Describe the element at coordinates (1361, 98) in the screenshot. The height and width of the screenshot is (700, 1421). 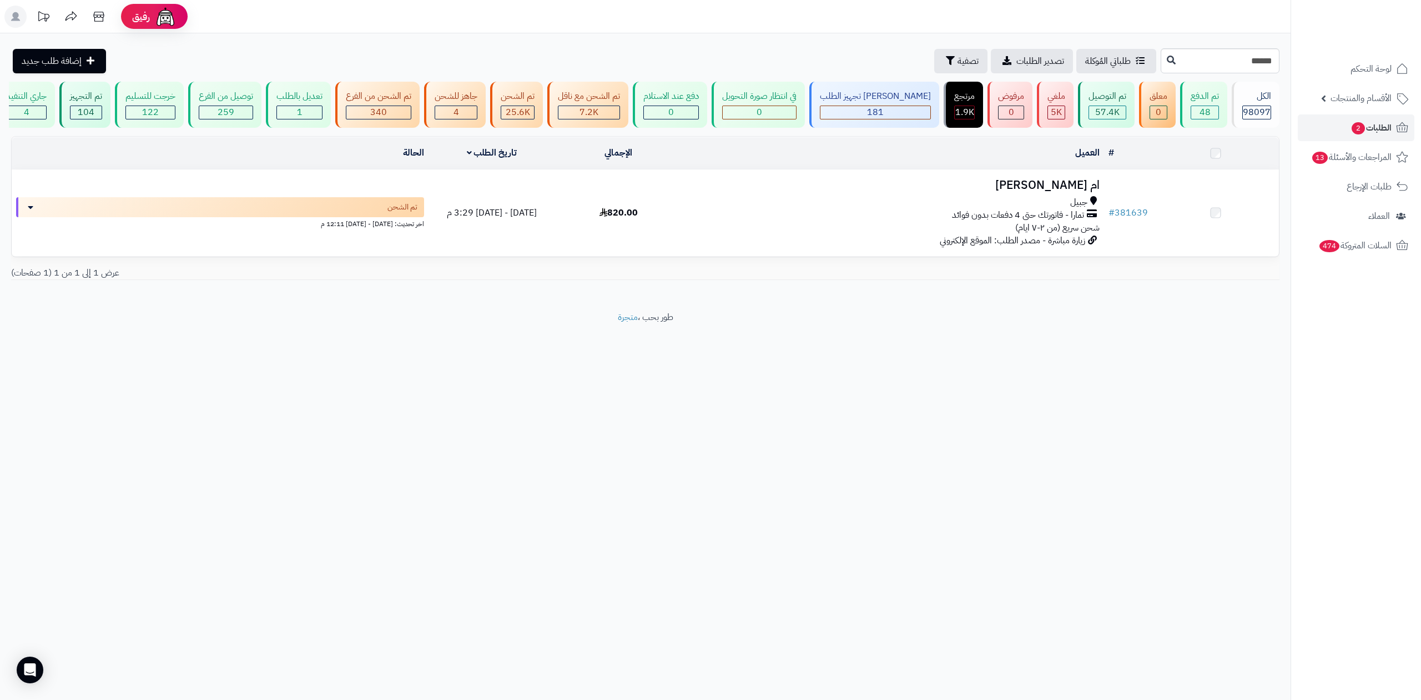
I see `span: الأقسام والمنتجات` at that location.